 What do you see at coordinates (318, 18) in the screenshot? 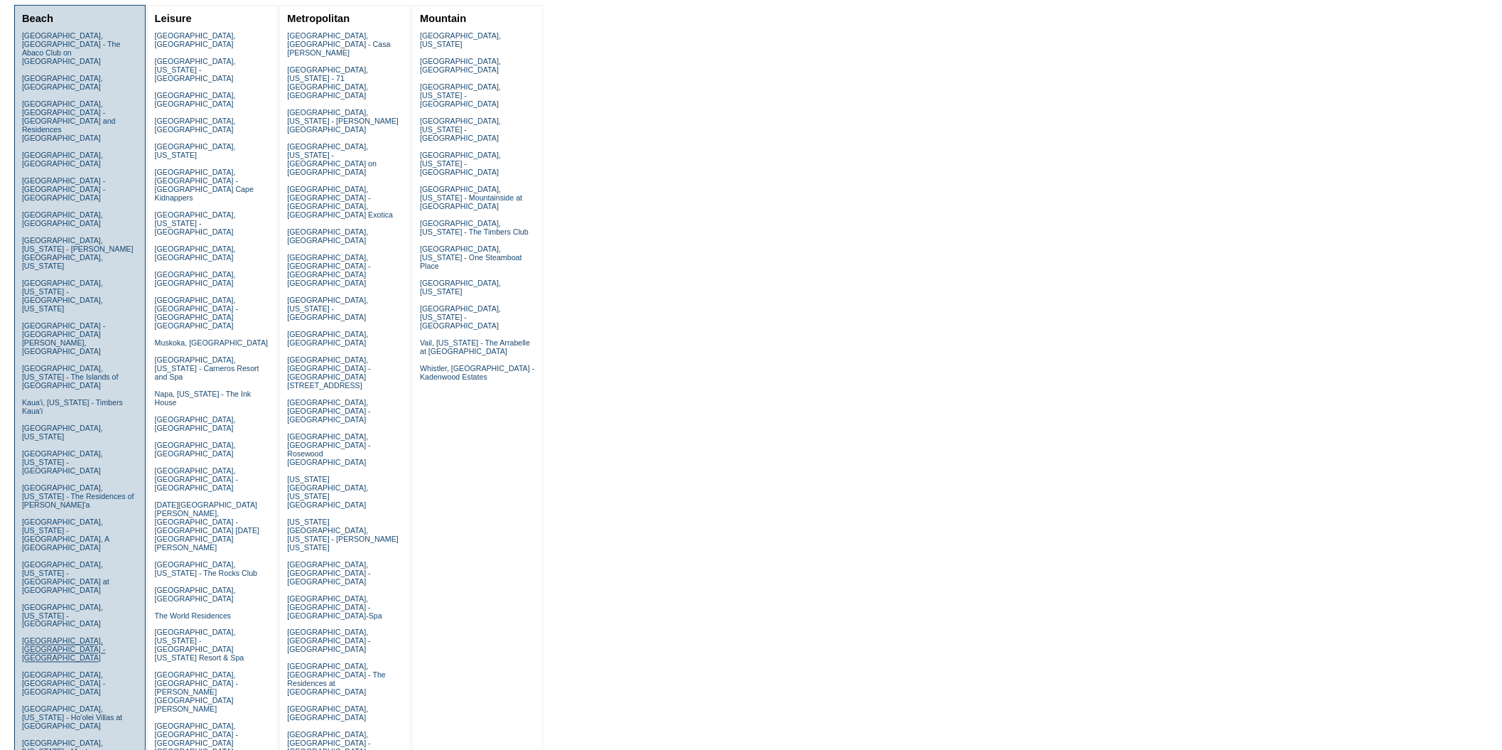
I see `a: Metropolitan` at bounding box center [318, 18].